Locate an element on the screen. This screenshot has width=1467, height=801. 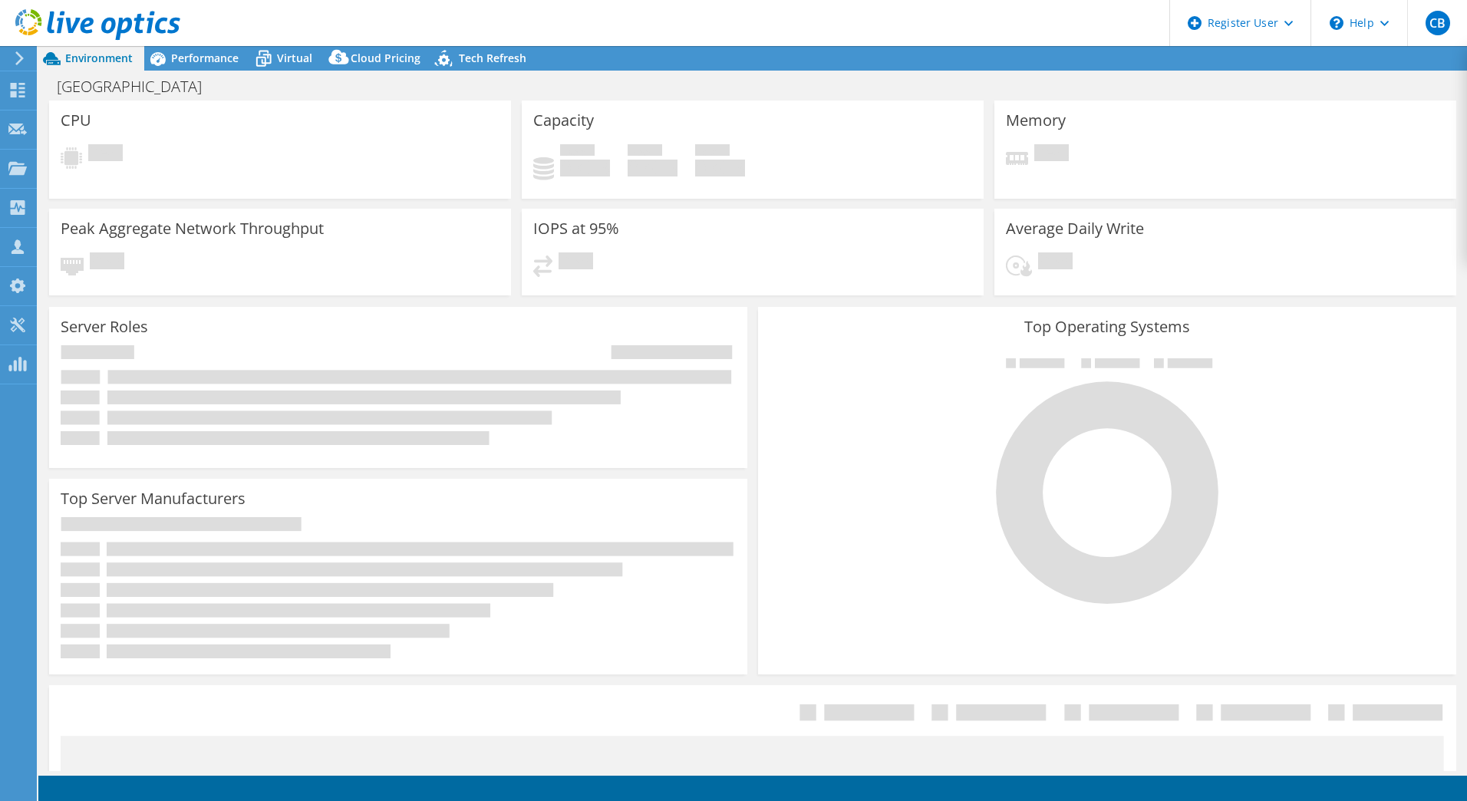
h3: Top Server Manufacturers is located at coordinates (153, 499).